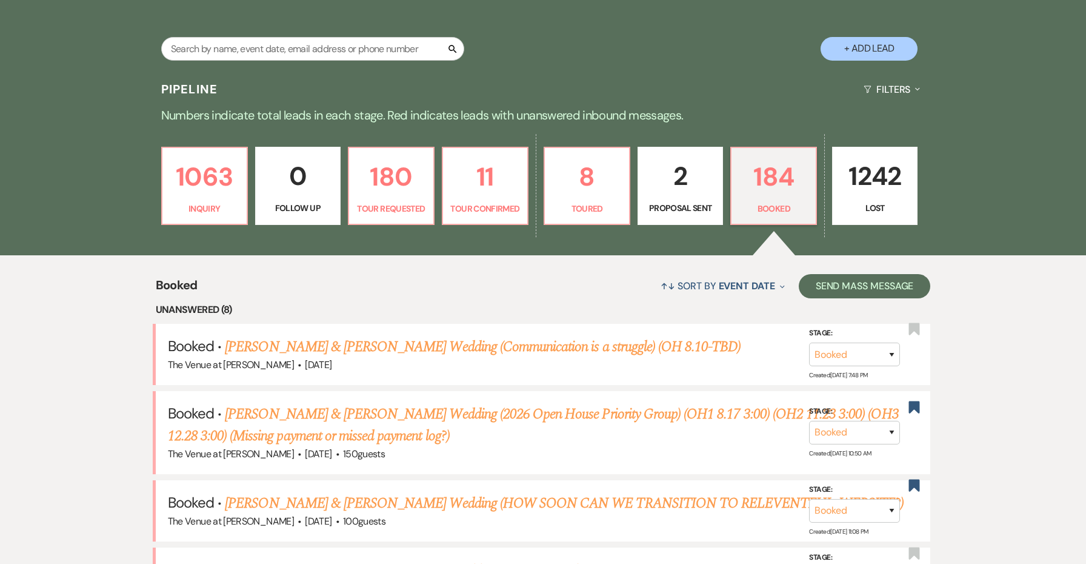 Image resolution: width=1086 pixels, height=564 pixels. Describe the element at coordinates (723, 286) in the screenshot. I see `button: Sort By Event Date` at that location.